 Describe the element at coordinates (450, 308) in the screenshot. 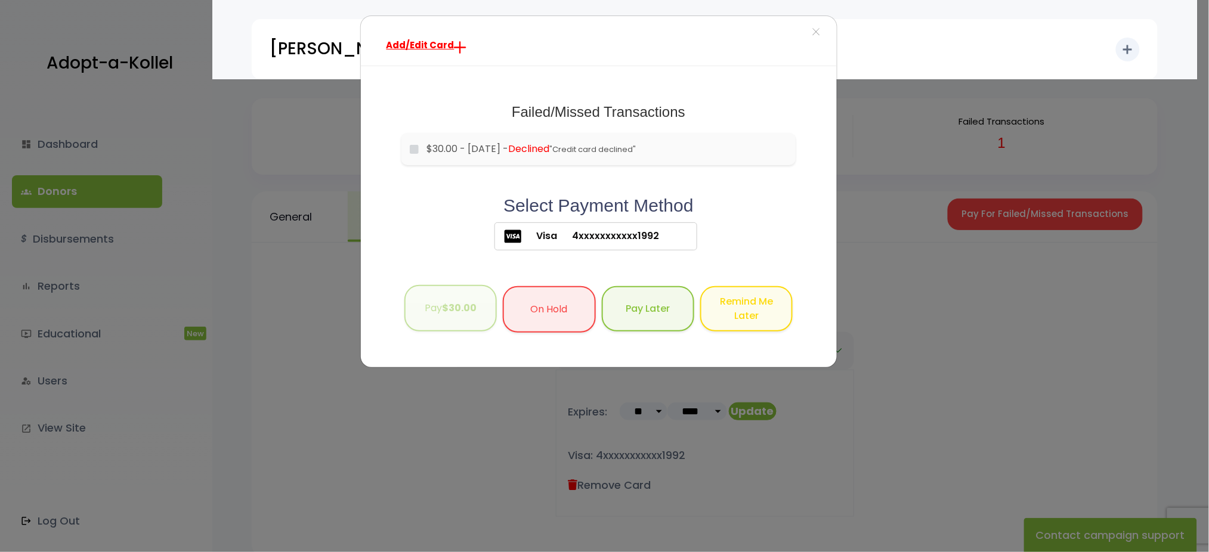

I see `button: Pay$30.00` at that location.